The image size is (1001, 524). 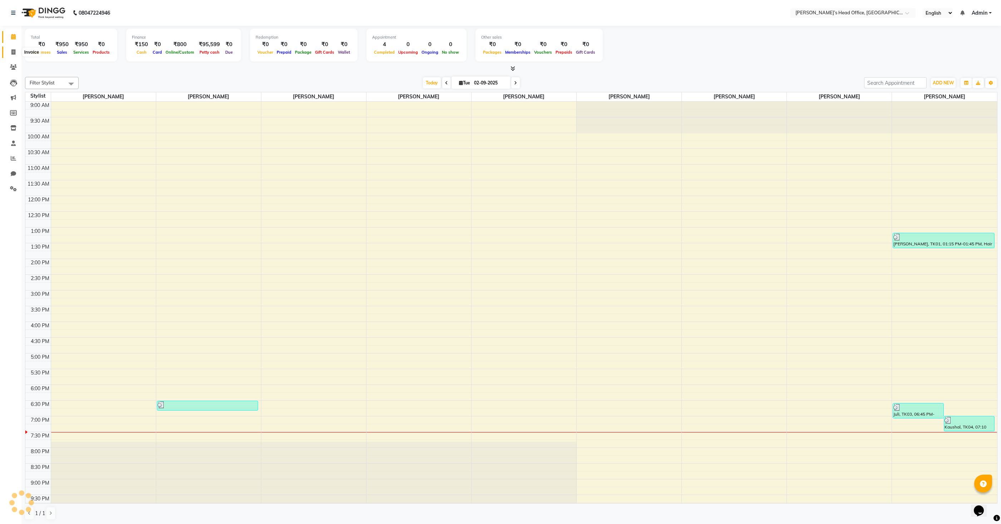 I want to click on div: Stylist, so click(x=38, y=96).